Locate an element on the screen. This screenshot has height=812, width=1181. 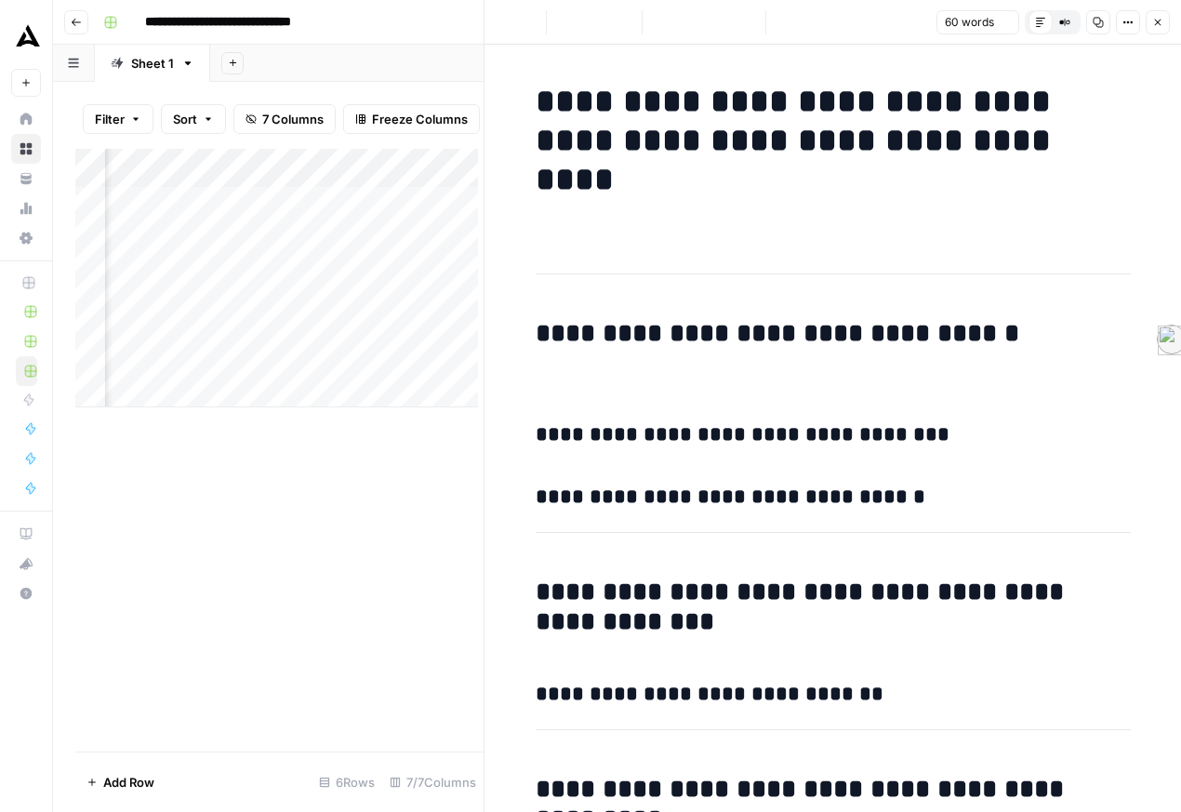
span: Filter is located at coordinates (110, 119).